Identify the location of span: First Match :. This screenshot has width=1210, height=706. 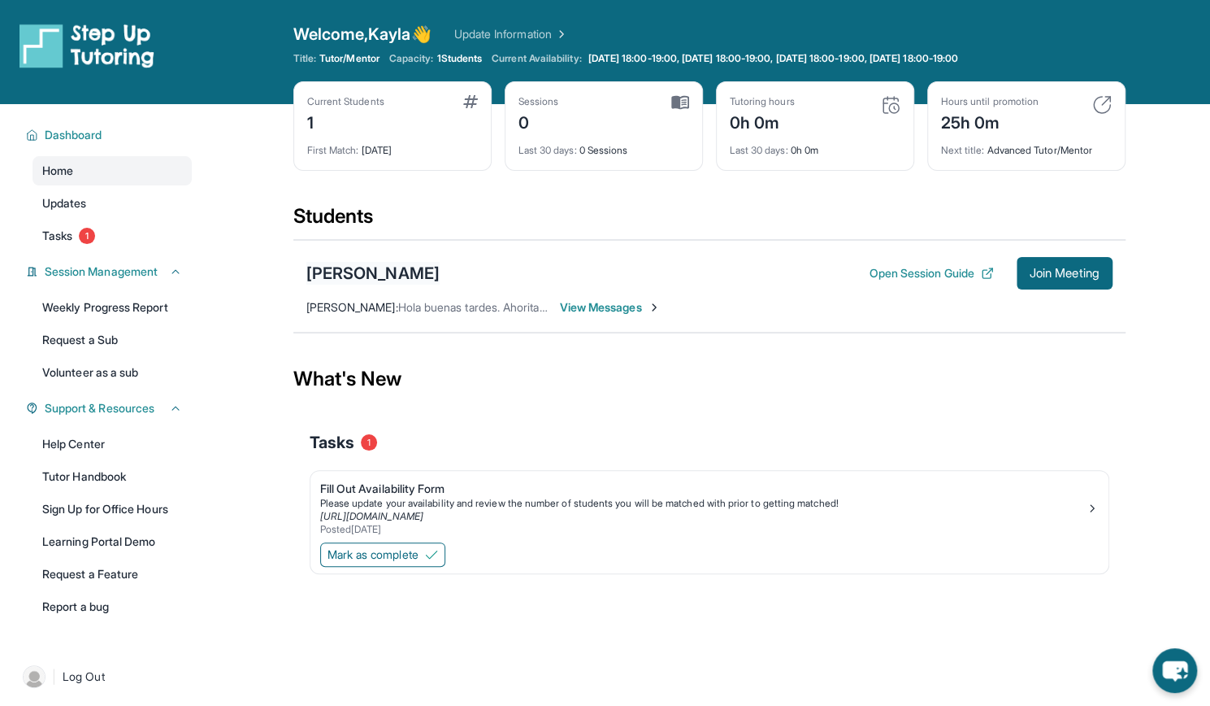
(333, 150).